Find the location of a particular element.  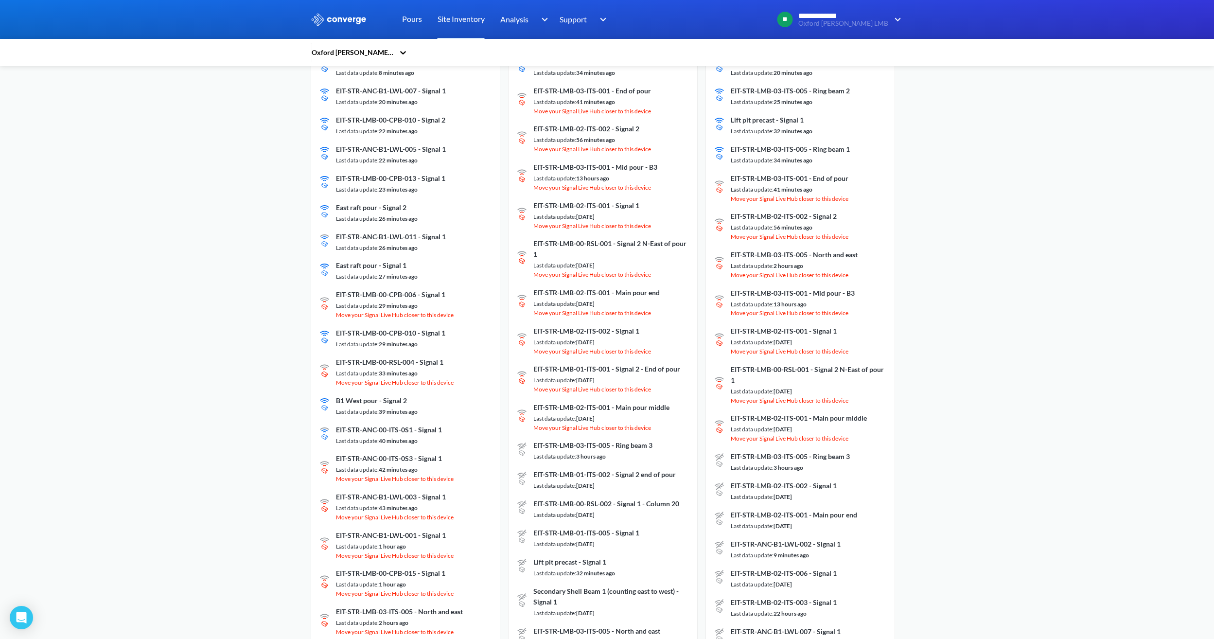

span: EIT-STR-LMB-00-CPB-013 - Signal 1 is located at coordinates (390, 178).